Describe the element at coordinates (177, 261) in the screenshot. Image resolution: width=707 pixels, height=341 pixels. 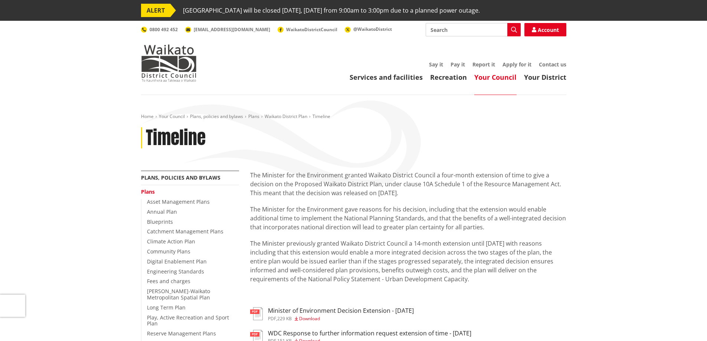
I see `a: Digital Enablement Plan` at that location.